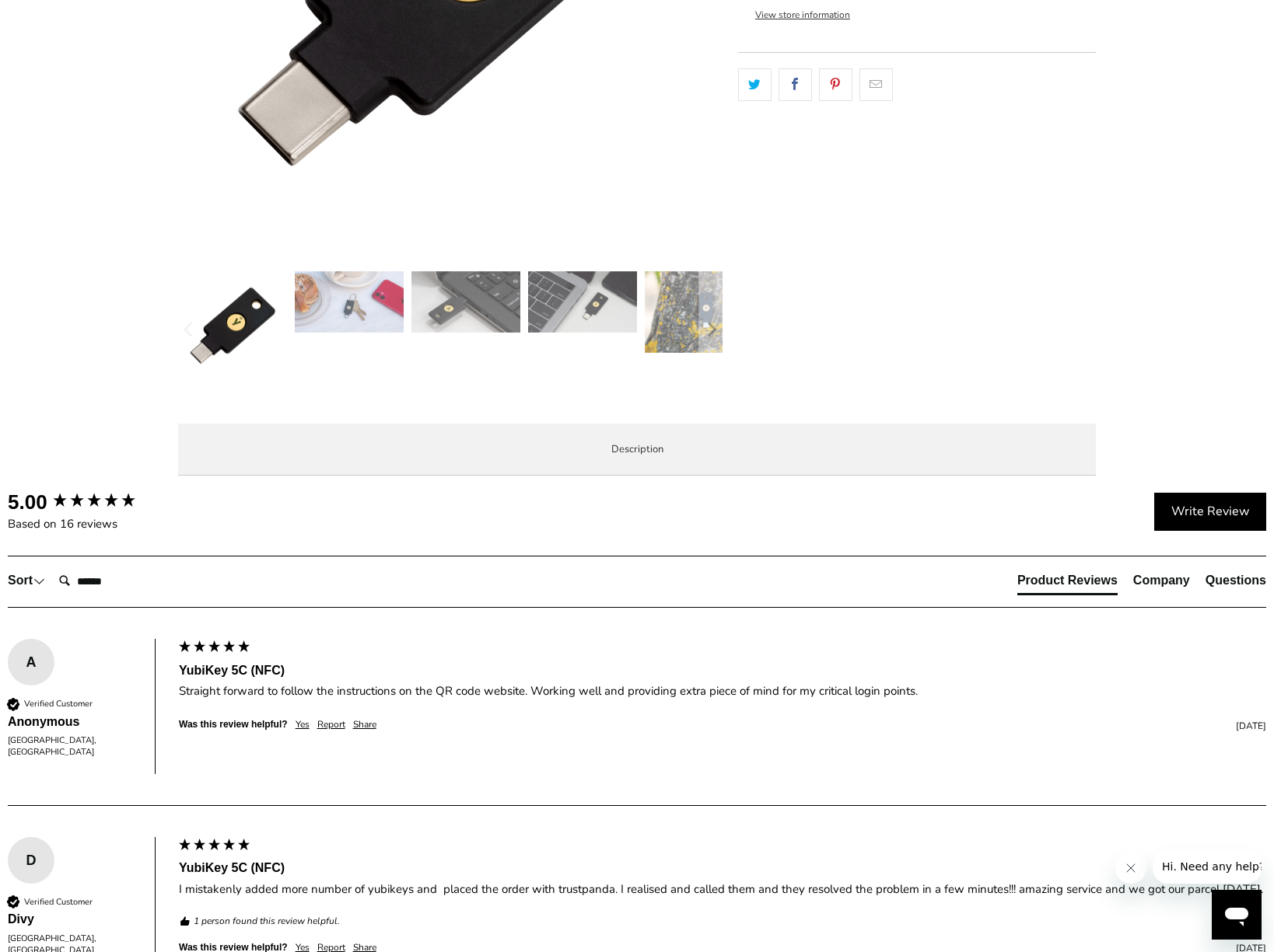  I want to click on button: Next, so click(710, 330).